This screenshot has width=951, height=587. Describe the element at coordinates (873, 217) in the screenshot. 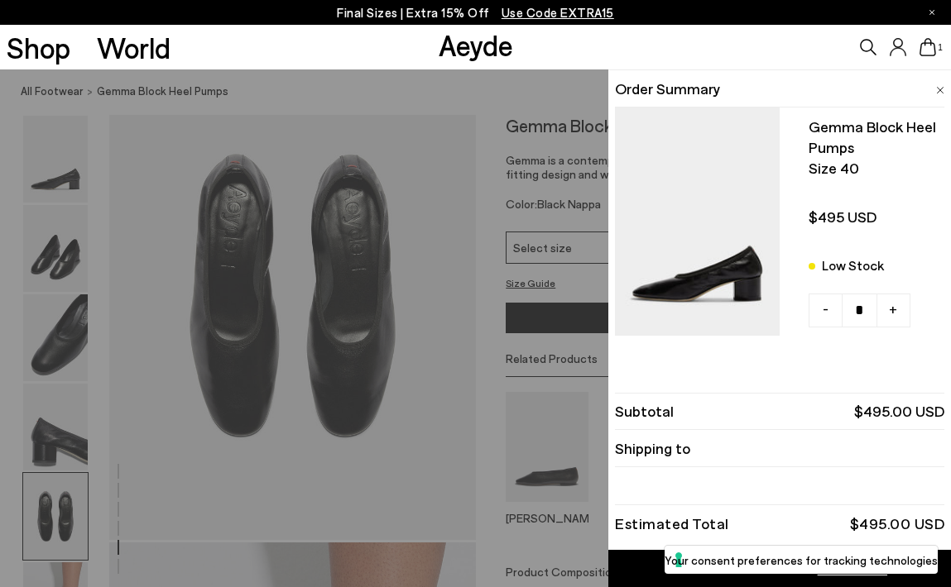

I see `span: $495 USD` at that location.